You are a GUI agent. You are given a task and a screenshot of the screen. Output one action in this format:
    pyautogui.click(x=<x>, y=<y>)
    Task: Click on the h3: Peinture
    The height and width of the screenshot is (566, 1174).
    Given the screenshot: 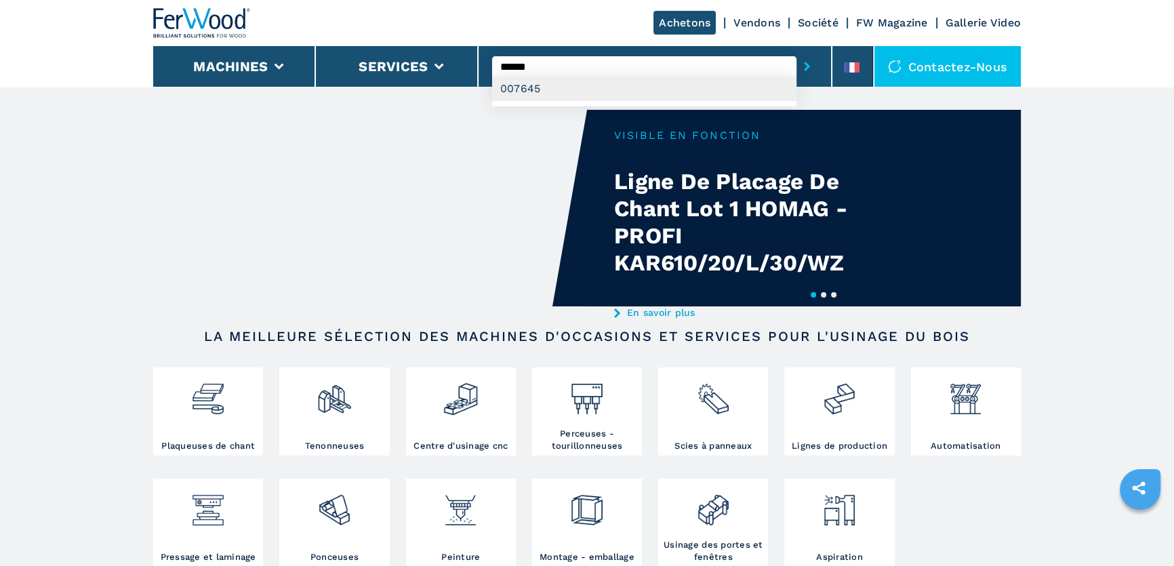 What is the action you would take?
    pyautogui.click(x=460, y=557)
    